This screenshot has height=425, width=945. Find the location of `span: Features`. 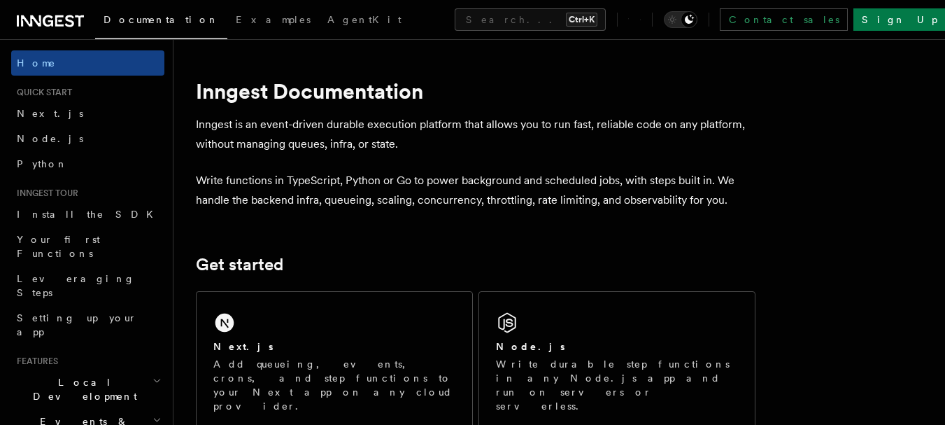

span: Features is located at coordinates (34, 361).